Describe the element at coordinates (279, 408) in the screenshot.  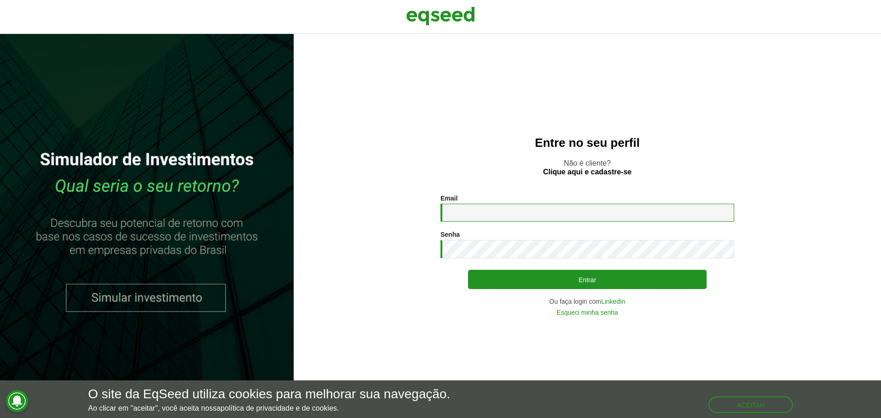
I see `a: política de privacidade e de cookies` at that location.